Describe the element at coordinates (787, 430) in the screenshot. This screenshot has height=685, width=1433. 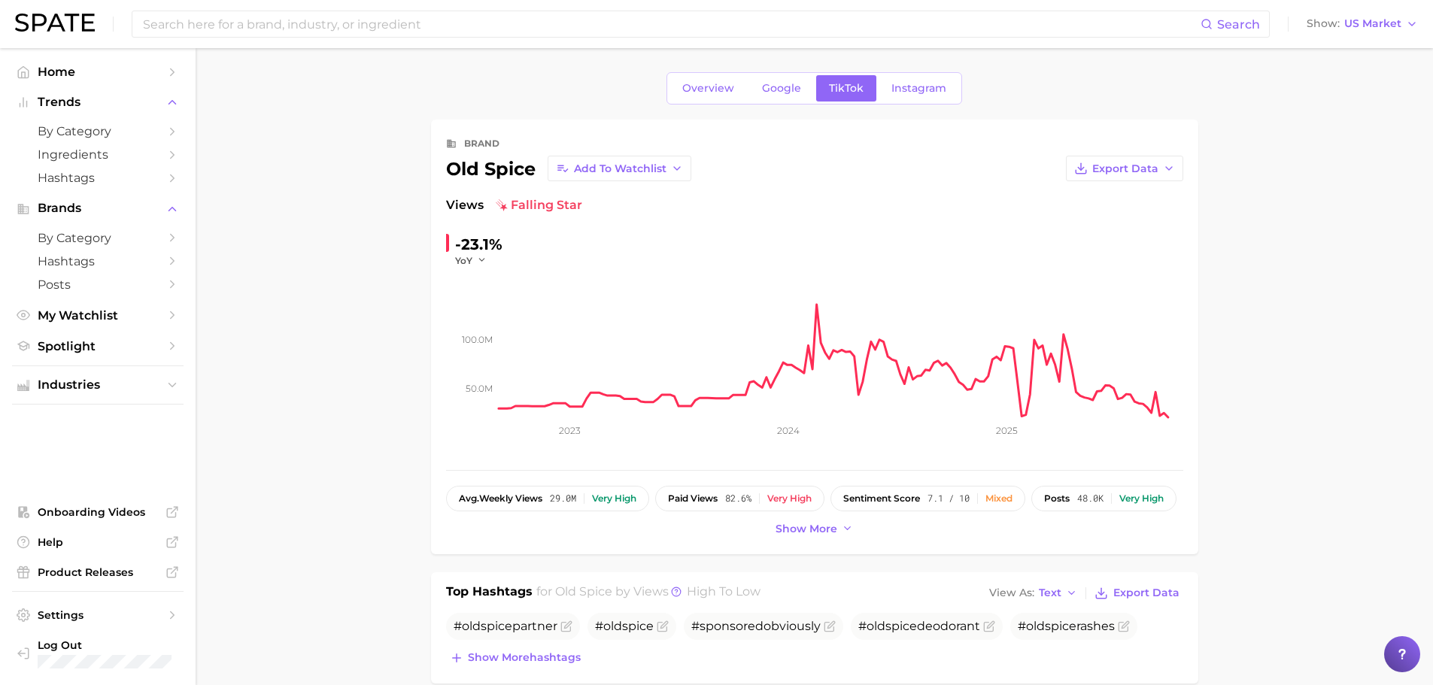
I see `tspan: 2024` at that location.